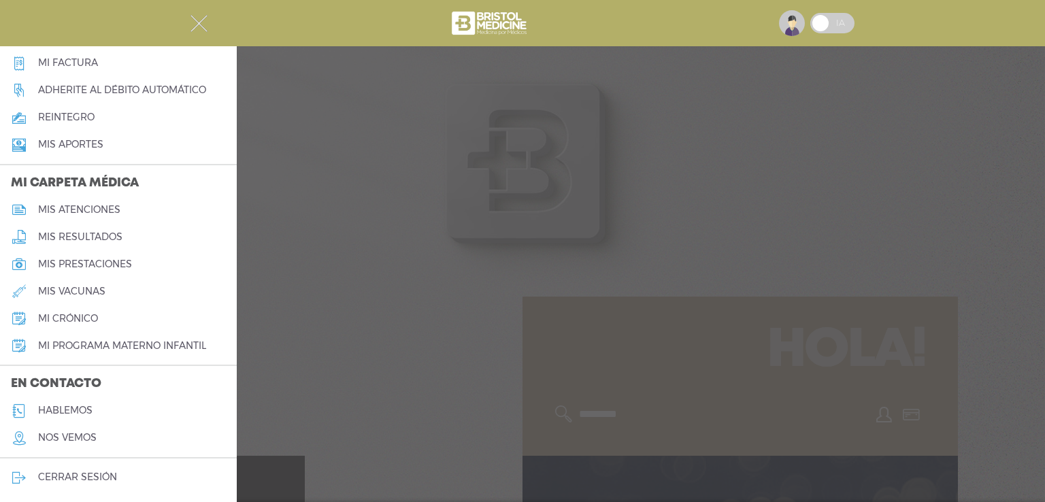  I want to click on h5: hablemos, so click(65, 410).